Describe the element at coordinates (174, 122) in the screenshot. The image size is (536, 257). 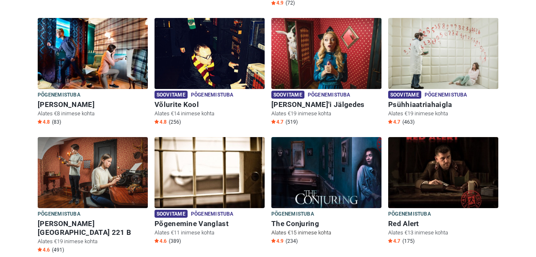
I see `span: (256)` at that location.